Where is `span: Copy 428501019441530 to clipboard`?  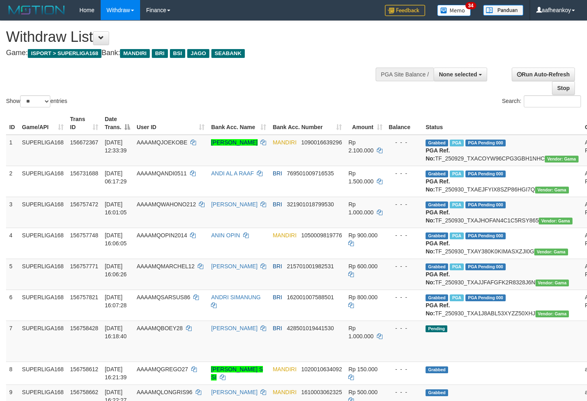 span: Copy 428501019441530 to clipboard is located at coordinates (310, 329).